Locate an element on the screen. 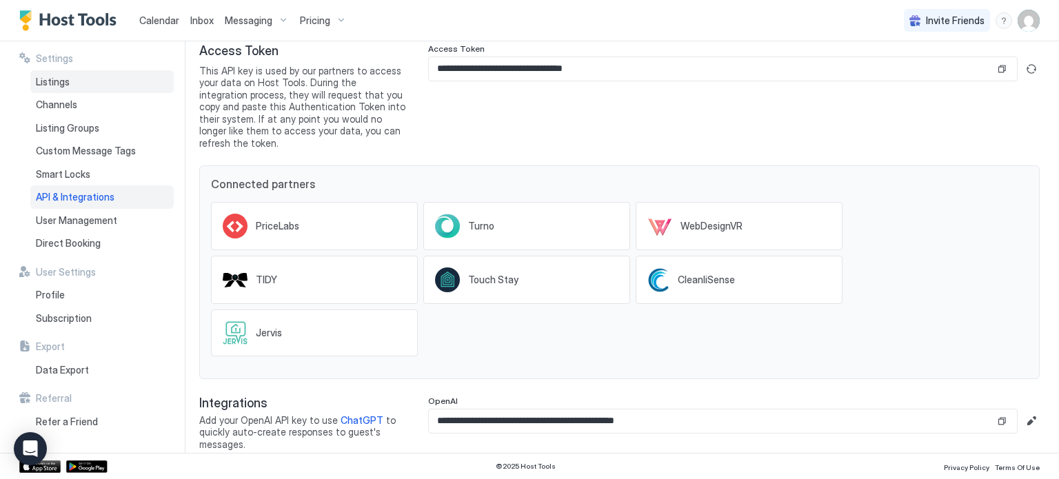  span: Settings is located at coordinates (54, 59).